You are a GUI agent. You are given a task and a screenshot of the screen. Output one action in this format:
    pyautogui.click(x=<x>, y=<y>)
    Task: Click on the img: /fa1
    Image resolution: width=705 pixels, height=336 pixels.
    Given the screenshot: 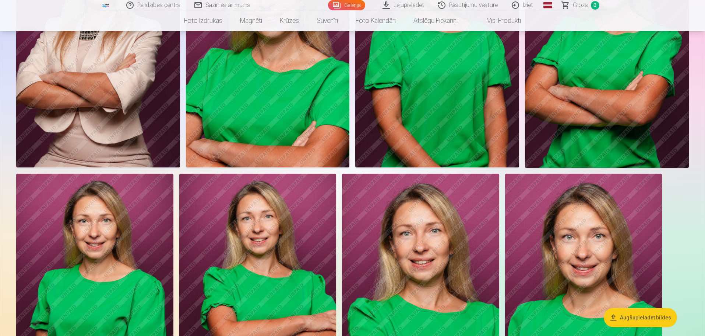 What is the action you would take?
    pyautogui.click(x=106, y=5)
    